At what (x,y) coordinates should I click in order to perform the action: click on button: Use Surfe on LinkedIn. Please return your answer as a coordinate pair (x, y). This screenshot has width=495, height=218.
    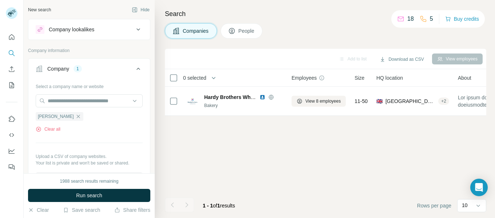
    Looking at the image, I should click on (12, 119).